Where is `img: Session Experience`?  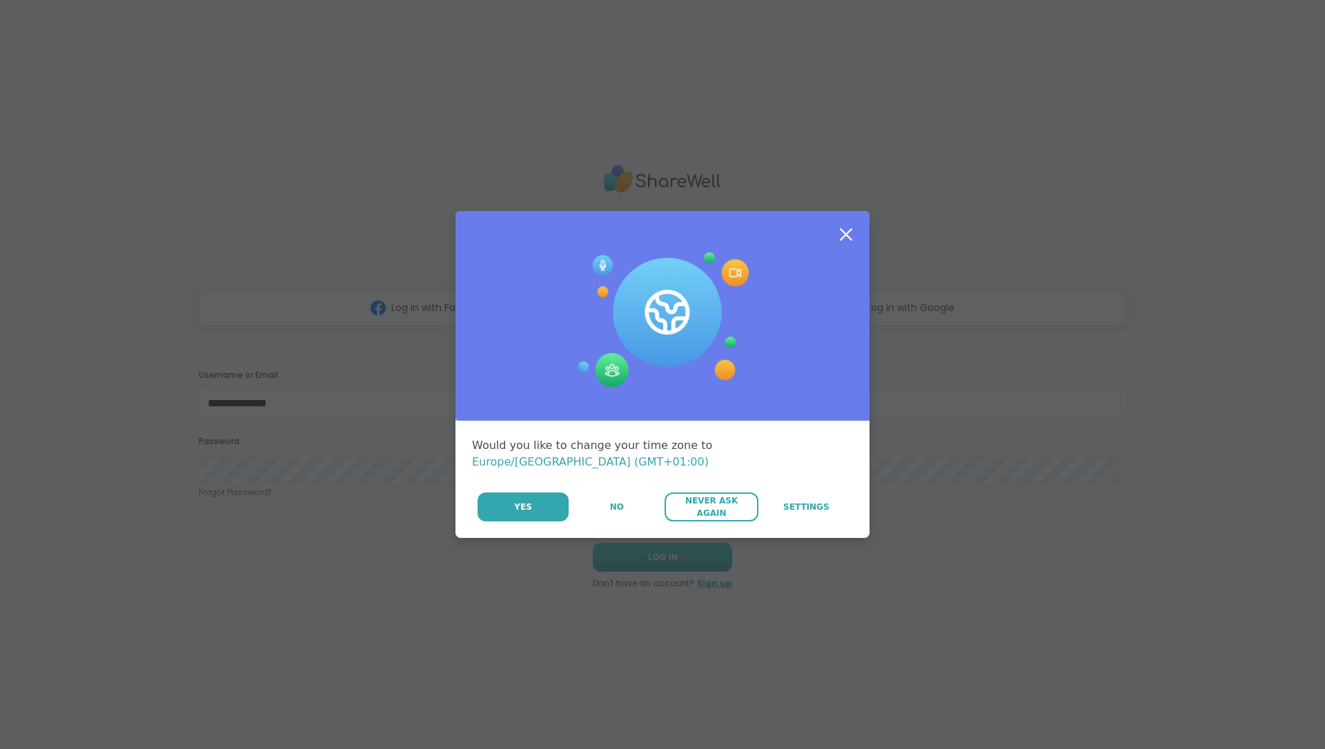
img: Session Experience is located at coordinates (663, 320).